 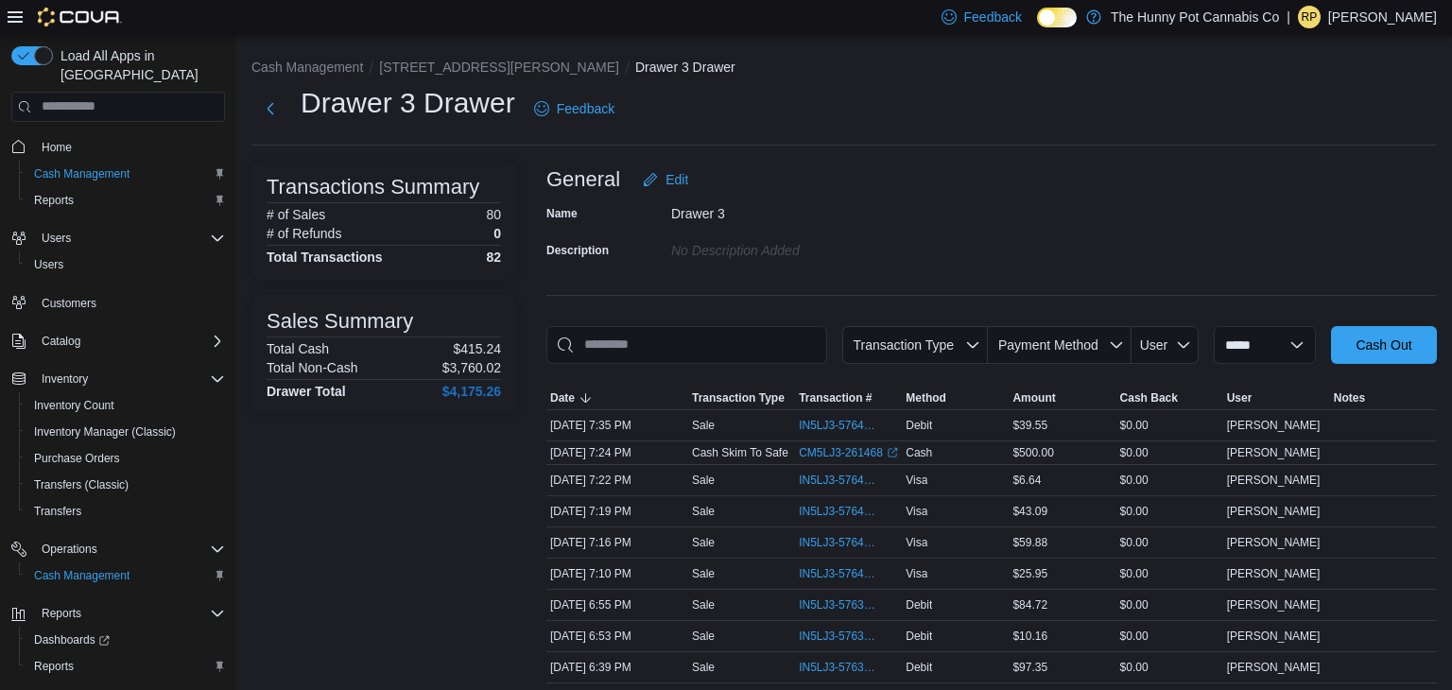 What do you see at coordinates (1062, 398) in the screenshot?
I see `button: Amount` at bounding box center [1062, 398].